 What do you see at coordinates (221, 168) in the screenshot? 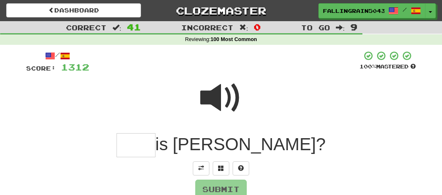
I see `button: Switch sentence to multiple choice alt+p` at bounding box center [221, 168].